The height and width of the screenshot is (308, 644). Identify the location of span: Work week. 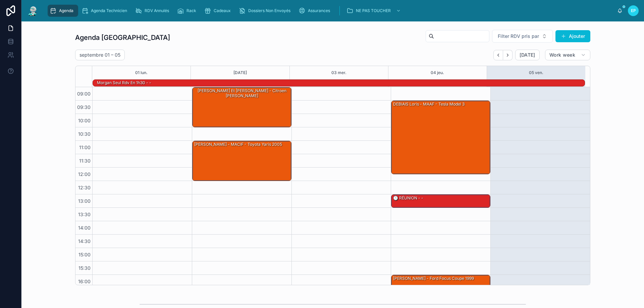
(562, 55).